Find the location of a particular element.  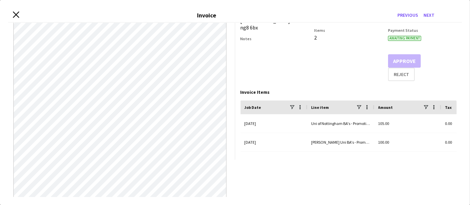

span: Awaiting payment is located at coordinates (405, 38).